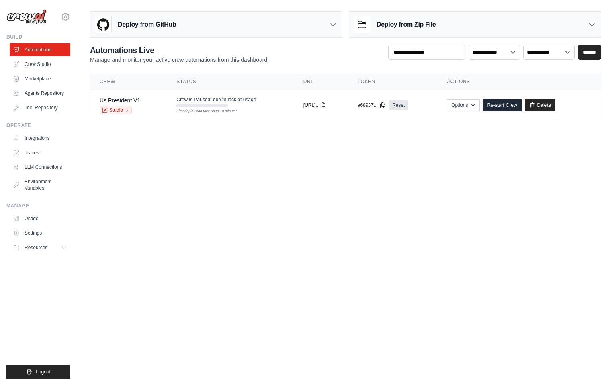 The height and width of the screenshot is (385, 614). Describe the element at coordinates (40, 138) in the screenshot. I see `a: Integrations` at that location.